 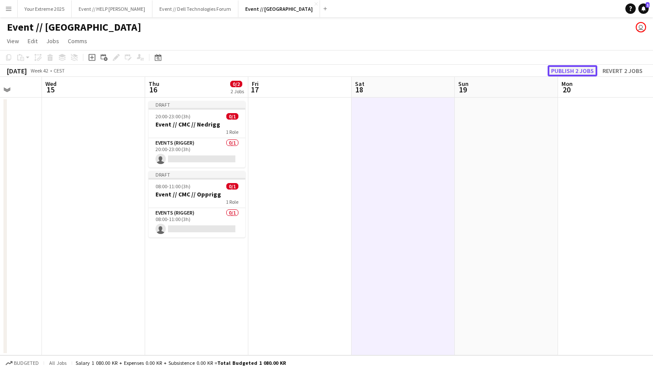 I want to click on span: 17, so click(x=254, y=89).